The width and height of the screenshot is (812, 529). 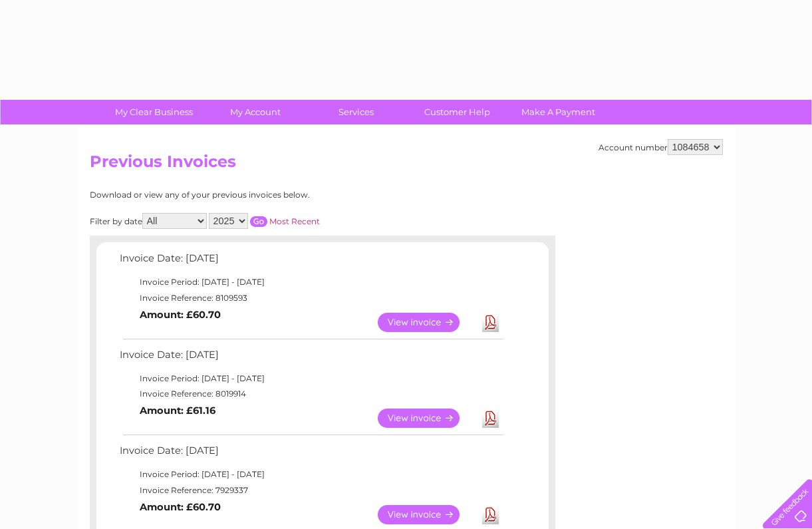 What do you see at coordinates (311, 298) in the screenshot?
I see `td: Invoice Reference: 8109593` at bounding box center [311, 298].